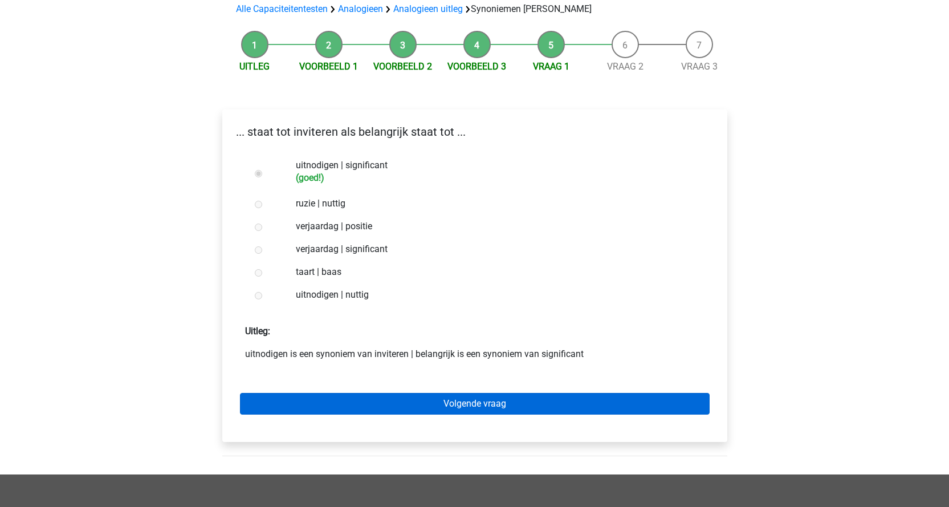 The height and width of the screenshot is (507, 949). Describe the element at coordinates (551, 66) in the screenshot. I see `a: Vraag 1` at that location.